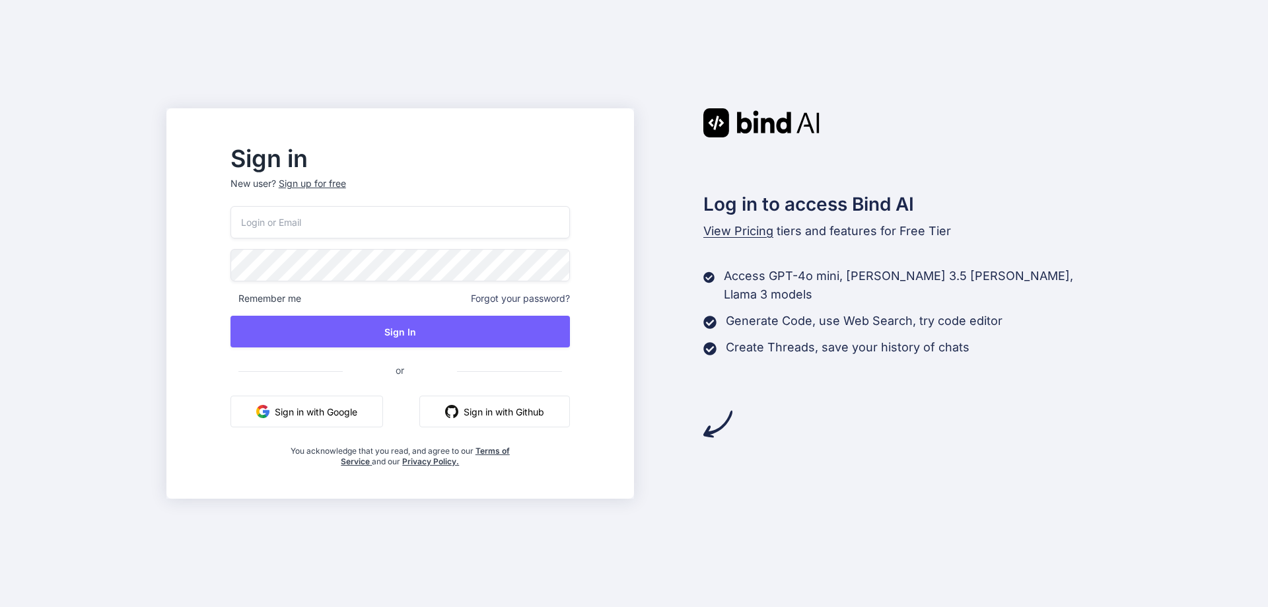  Describe the element at coordinates (400, 370) in the screenshot. I see `span: or` at that location.